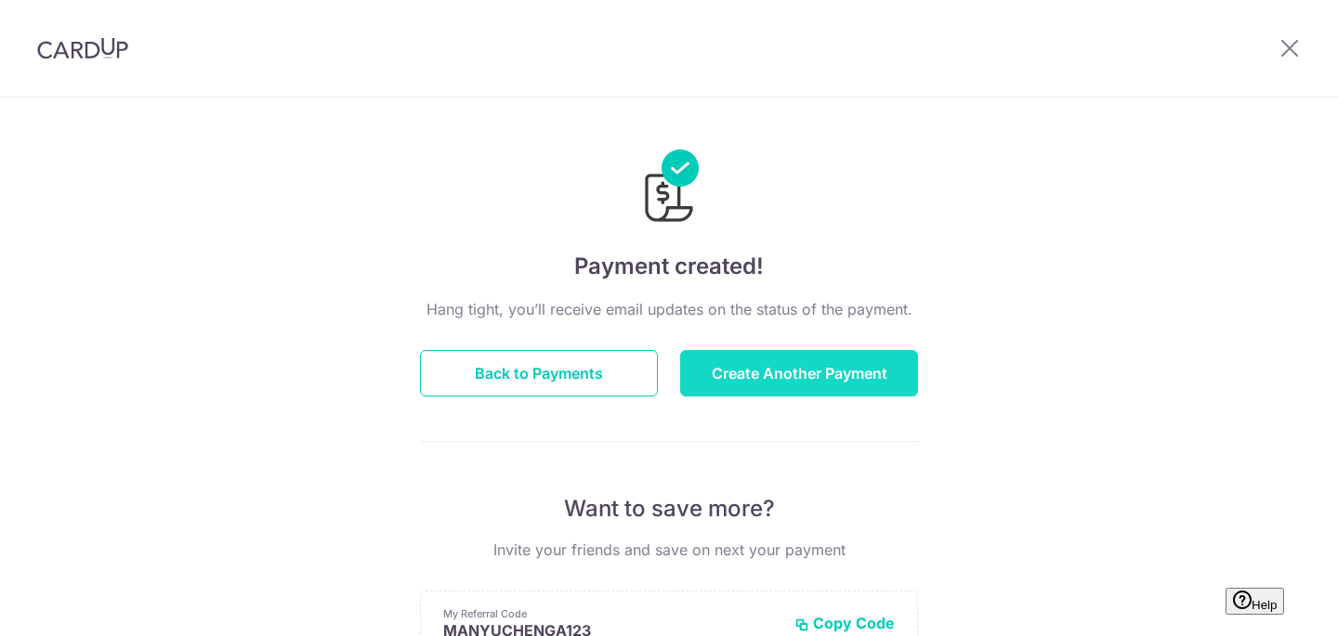 The height and width of the screenshot is (636, 1338). I want to click on p: Invite your friends and save on next your payment, so click(669, 550).